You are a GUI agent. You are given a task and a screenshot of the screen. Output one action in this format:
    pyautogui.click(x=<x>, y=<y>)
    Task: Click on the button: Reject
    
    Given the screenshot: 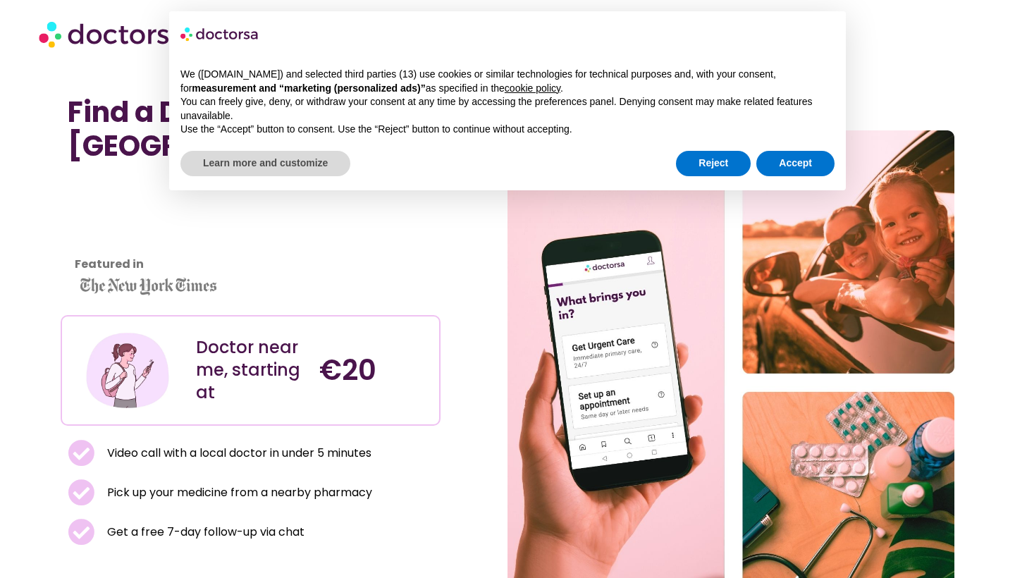 What is the action you would take?
    pyautogui.click(x=713, y=163)
    